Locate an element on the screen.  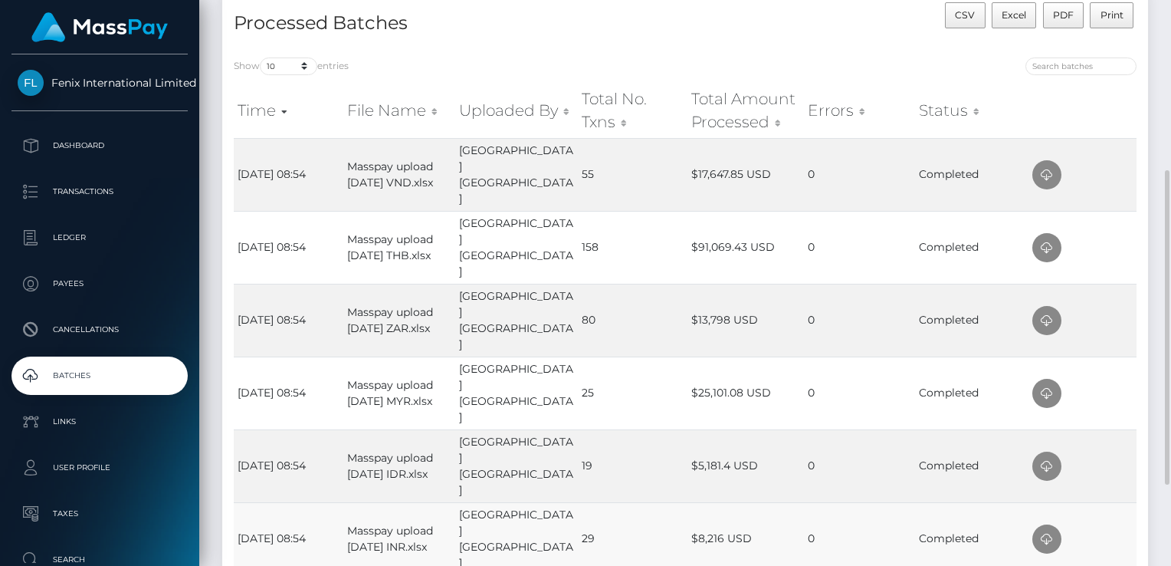
a: Dashboard is located at coordinates (100, 146).